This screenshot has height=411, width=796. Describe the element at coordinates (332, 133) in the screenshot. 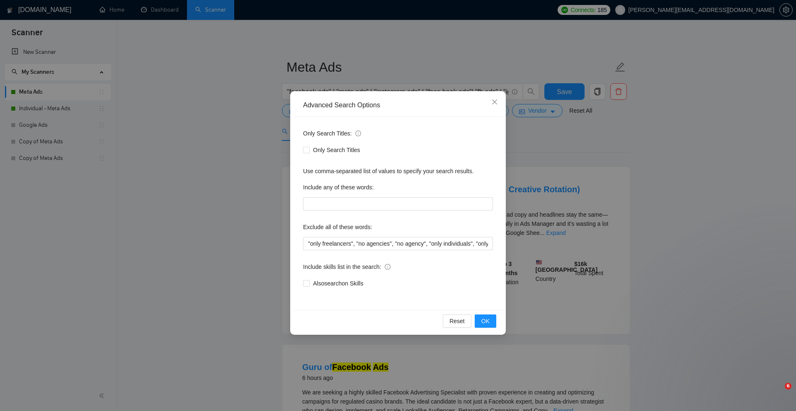

I see `span: Only Search Titles:` at that location.